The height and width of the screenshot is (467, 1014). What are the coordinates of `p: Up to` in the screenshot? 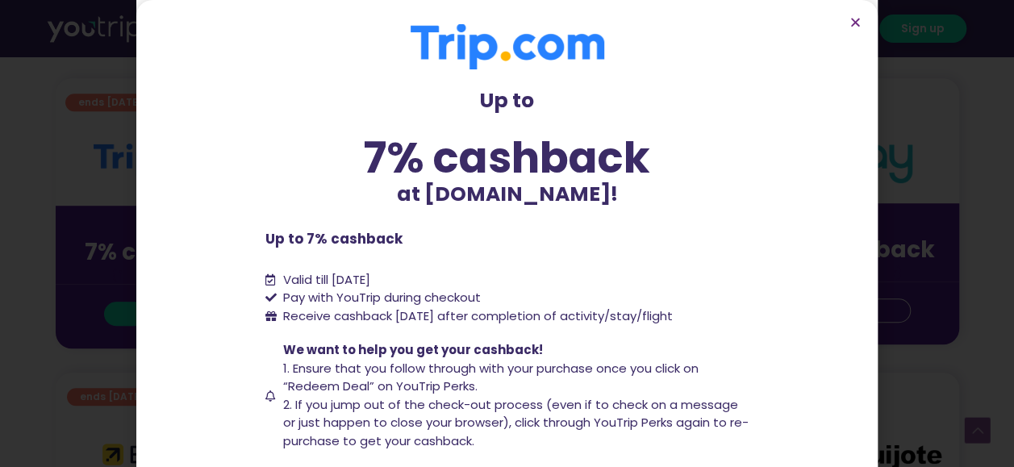 It's located at (508, 101).